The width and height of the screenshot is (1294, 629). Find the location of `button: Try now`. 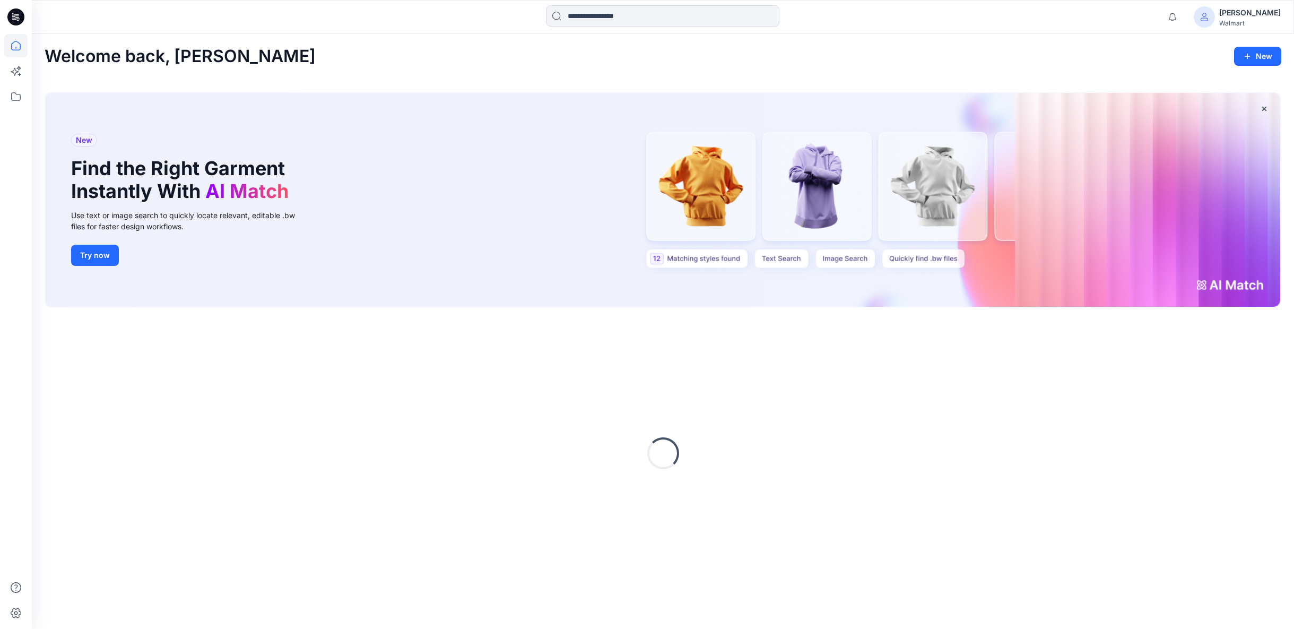

button: Try now is located at coordinates (95, 255).